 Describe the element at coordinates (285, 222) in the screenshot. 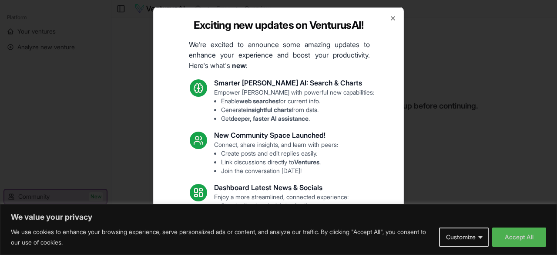

I see `li: See topics.` at that location.